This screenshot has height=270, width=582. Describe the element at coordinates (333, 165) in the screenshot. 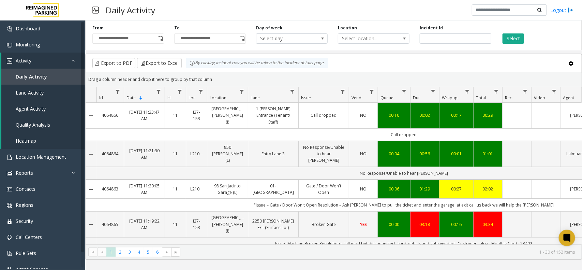

I see `div: Data table` at that location.